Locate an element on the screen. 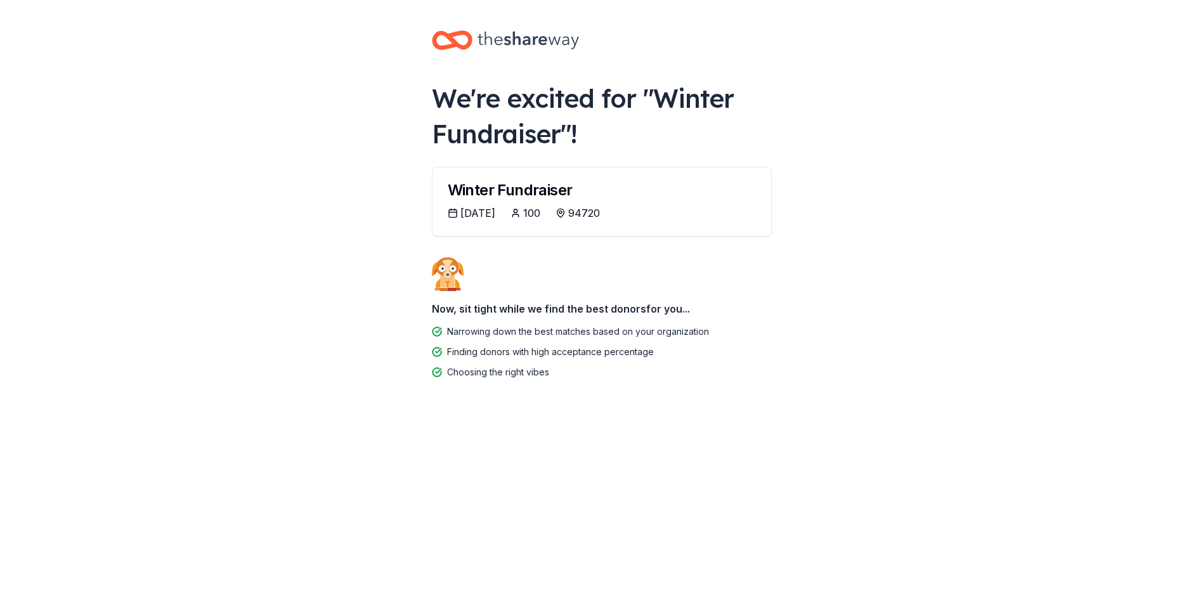 This screenshot has width=1203, height=591. div: Winter Fundraiser is located at coordinates (602, 190).